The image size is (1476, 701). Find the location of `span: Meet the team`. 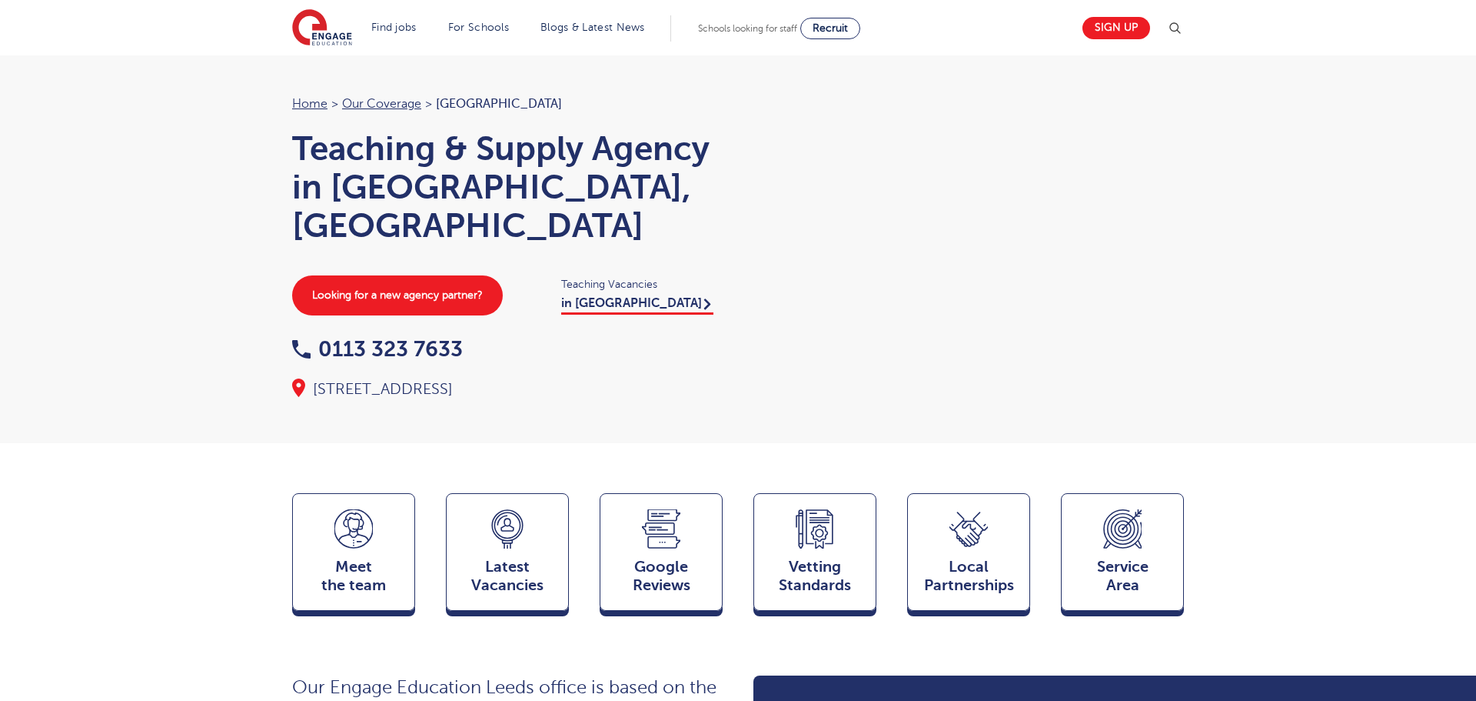

span: Meet the team is located at coordinates (354, 576).